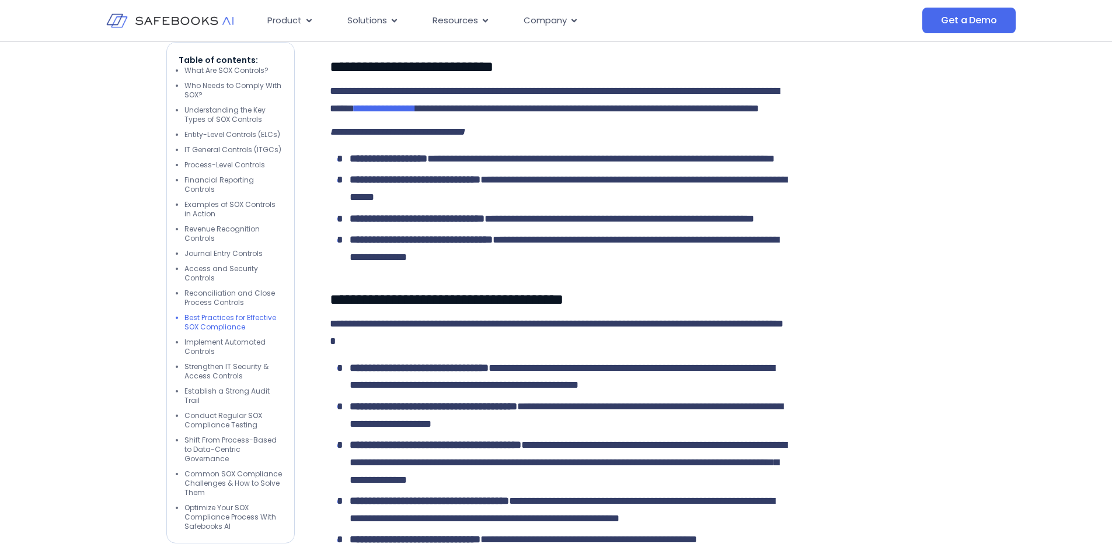  What do you see at coordinates (233, 135) in the screenshot?
I see `li: Entity-Level Controls (ELCs)` at bounding box center [233, 135].